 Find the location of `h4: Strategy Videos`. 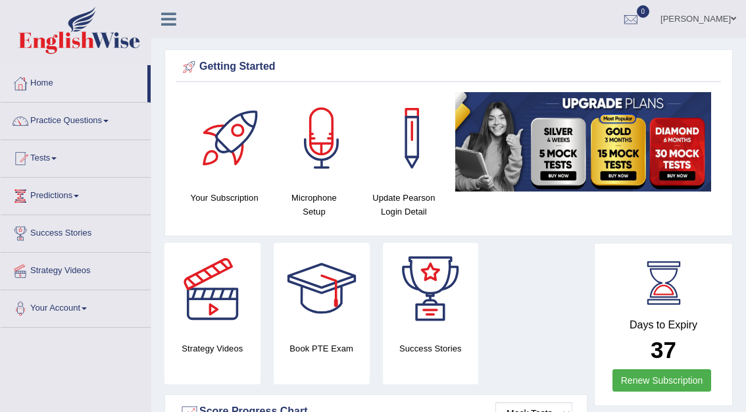

h4: Strategy Videos is located at coordinates (212, 348).